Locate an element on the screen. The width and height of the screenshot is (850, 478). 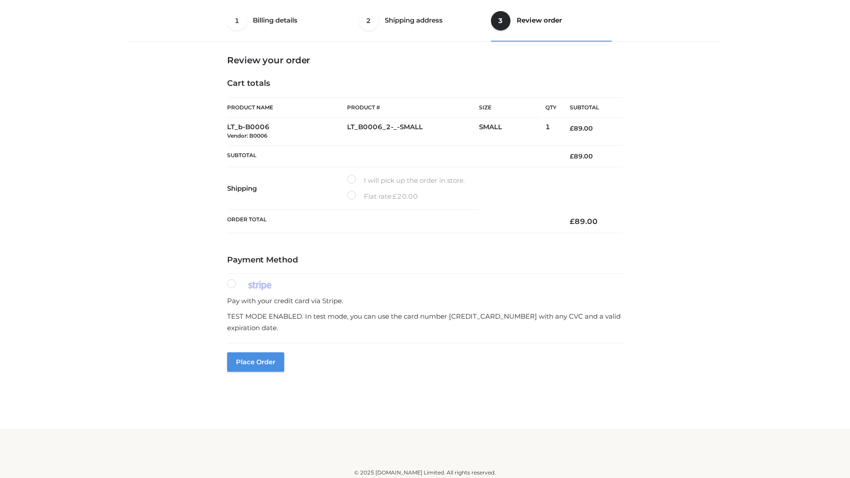
p: Pay with your credit card via Stripe. is located at coordinates (425, 301).